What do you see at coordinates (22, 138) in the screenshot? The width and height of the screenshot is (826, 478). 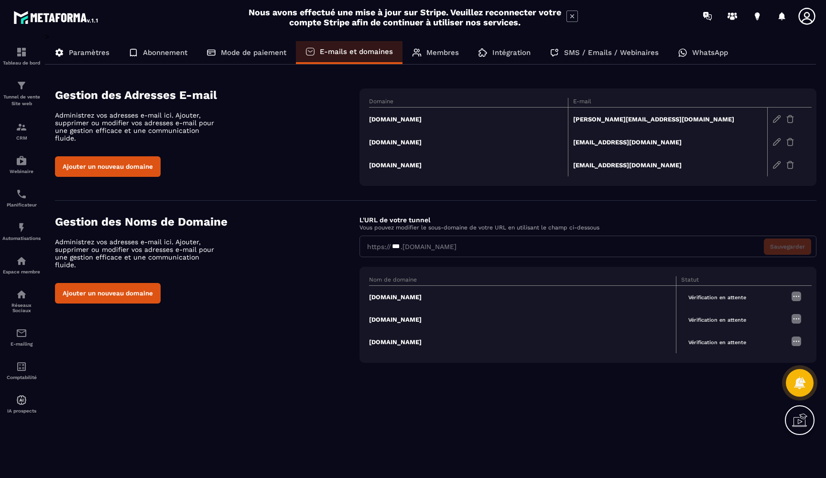 I see `p: CRM` at bounding box center [22, 138].